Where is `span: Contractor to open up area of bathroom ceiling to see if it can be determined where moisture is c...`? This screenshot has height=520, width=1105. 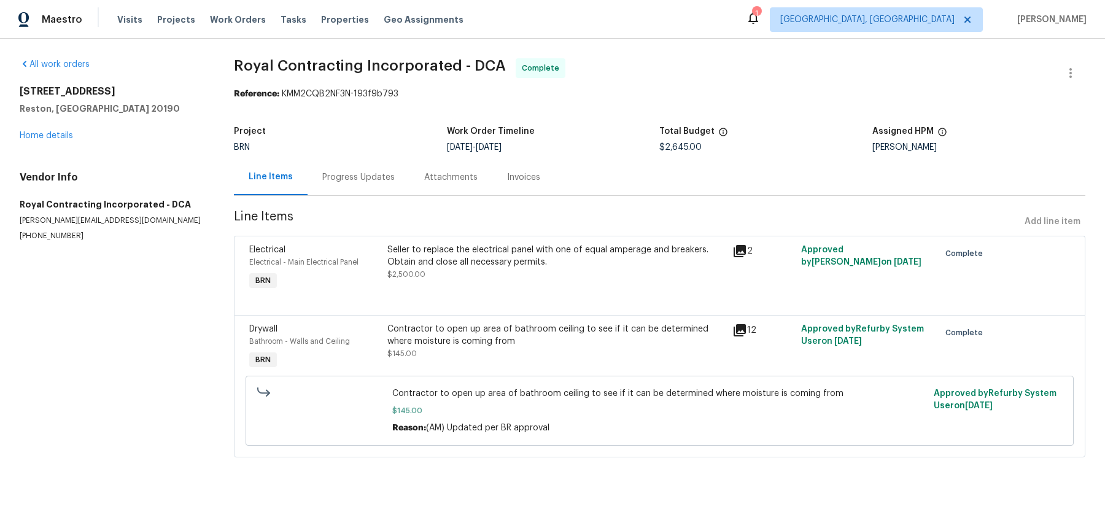
span: Contractor to open up area of bathroom ceiling to see if it can be determined where moisture is c... is located at coordinates (659, 393).